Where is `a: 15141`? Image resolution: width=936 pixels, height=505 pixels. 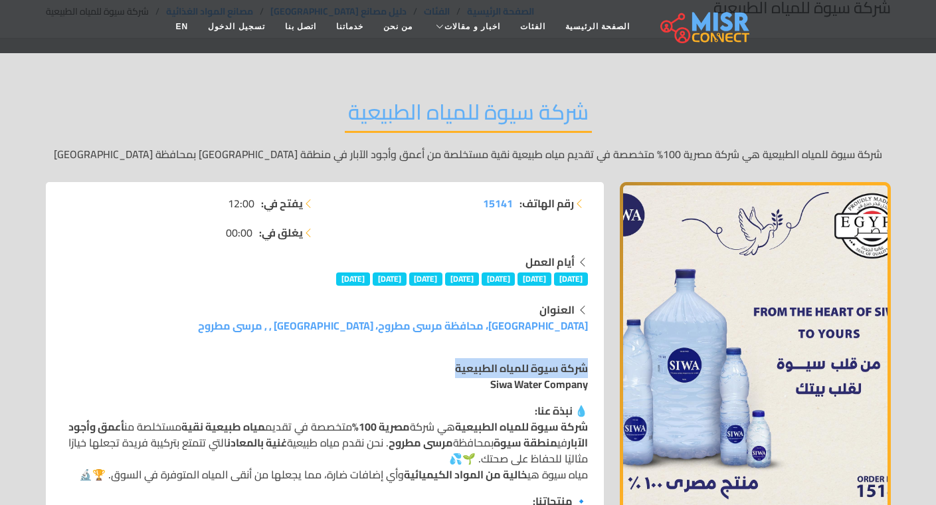 a: 15141 is located at coordinates (498, 203).